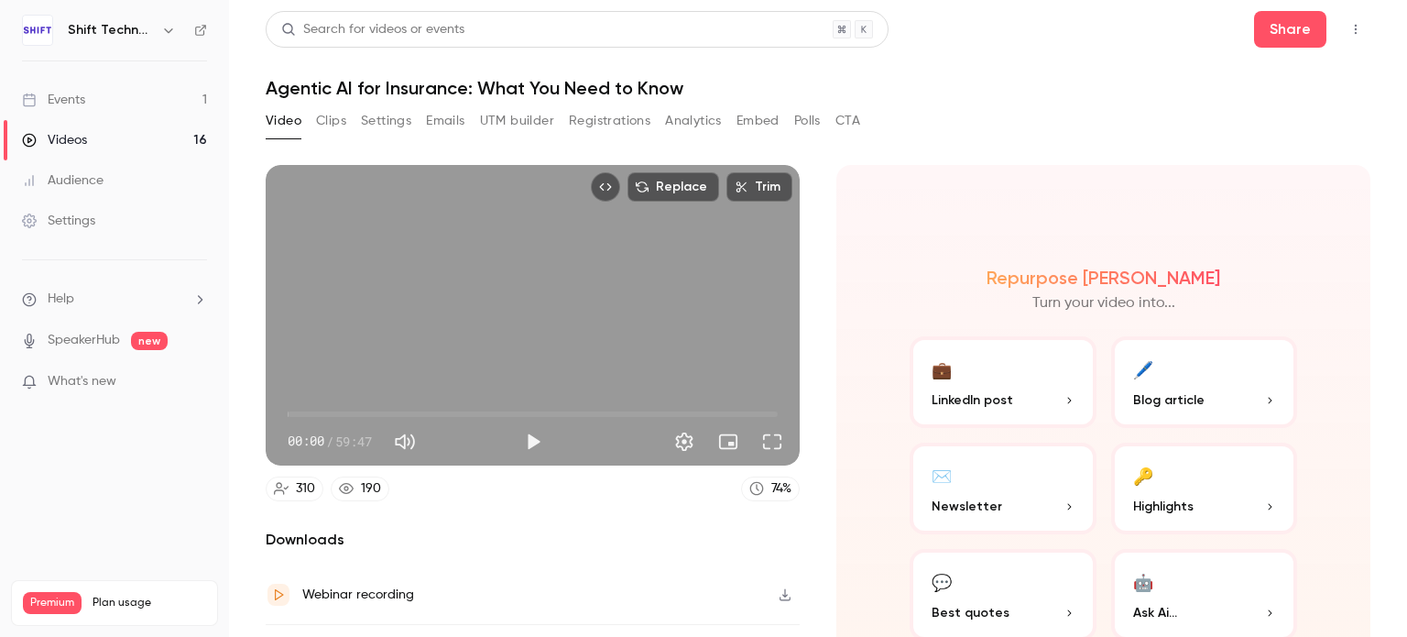  I want to click on span: What's new, so click(82, 381).